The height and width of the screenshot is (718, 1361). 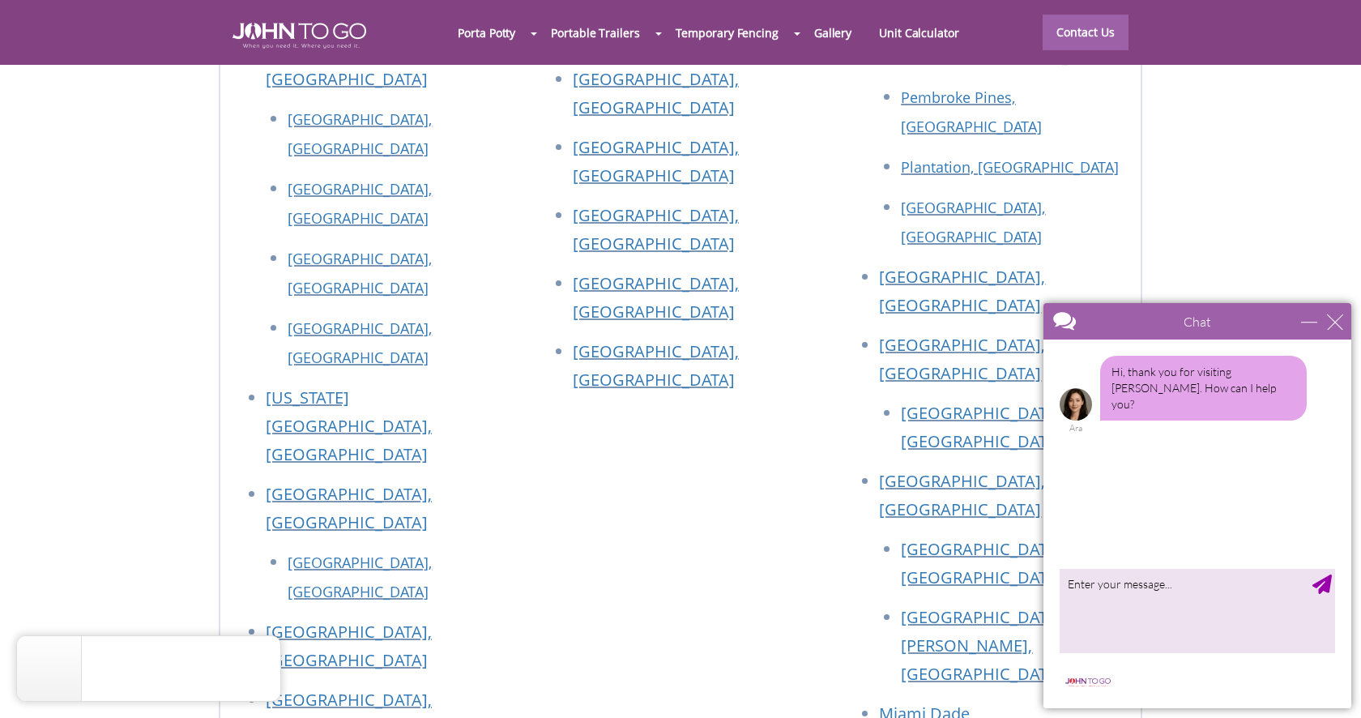 What do you see at coordinates (1085, 32) in the screenshot?
I see `a: Contact Us` at bounding box center [1085, 32].